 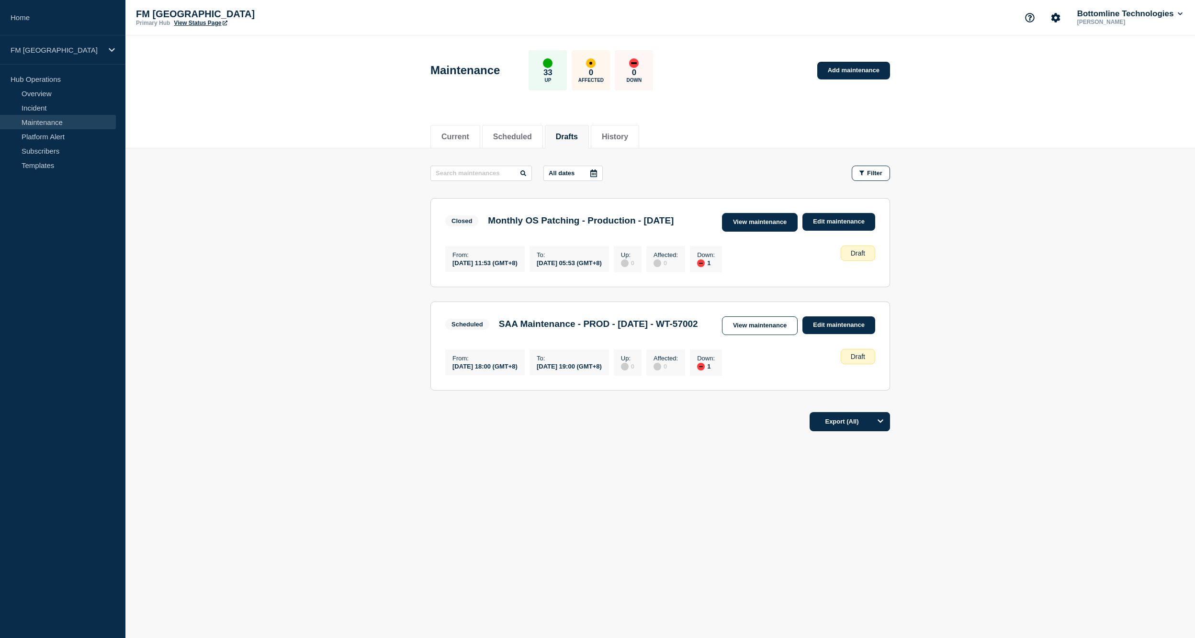 I want to click on button: All dates, so click(x=573, y=173).